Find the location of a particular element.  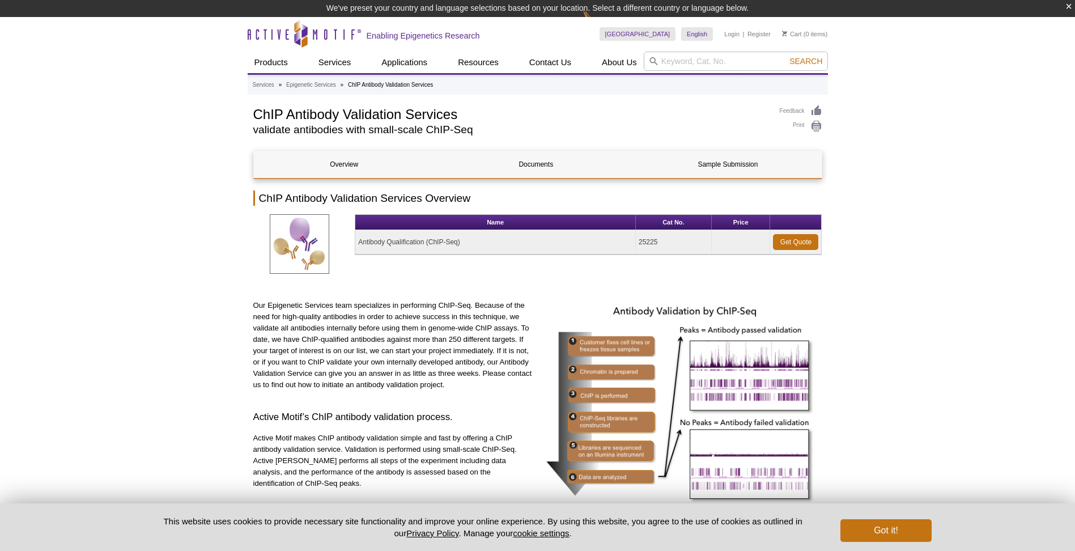

li: ChIP Antibody Validation Services is located at coordinates (390, 84).